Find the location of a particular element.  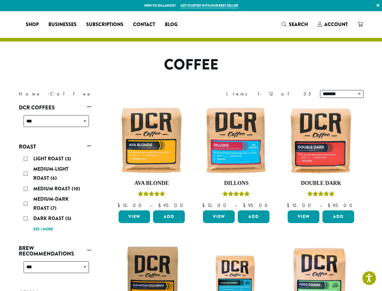

a: Double DarkRated 4.50 out of 5 is located at coordinates (321, 157).